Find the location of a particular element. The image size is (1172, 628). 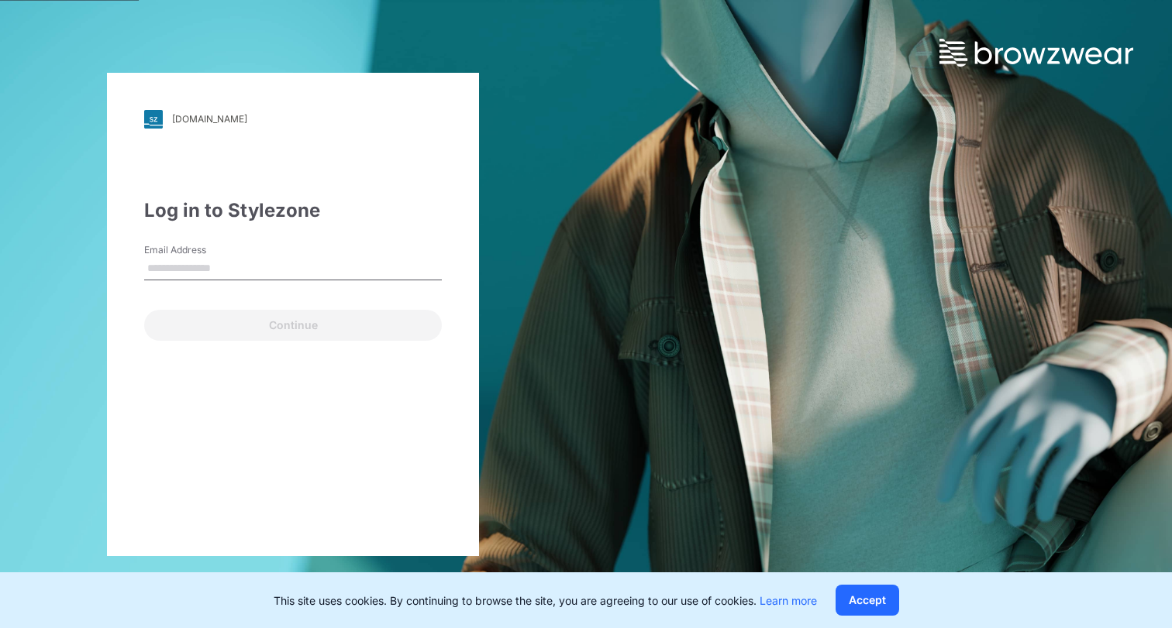

div: Log in to Stylezone is located at coordinates (293, 211).